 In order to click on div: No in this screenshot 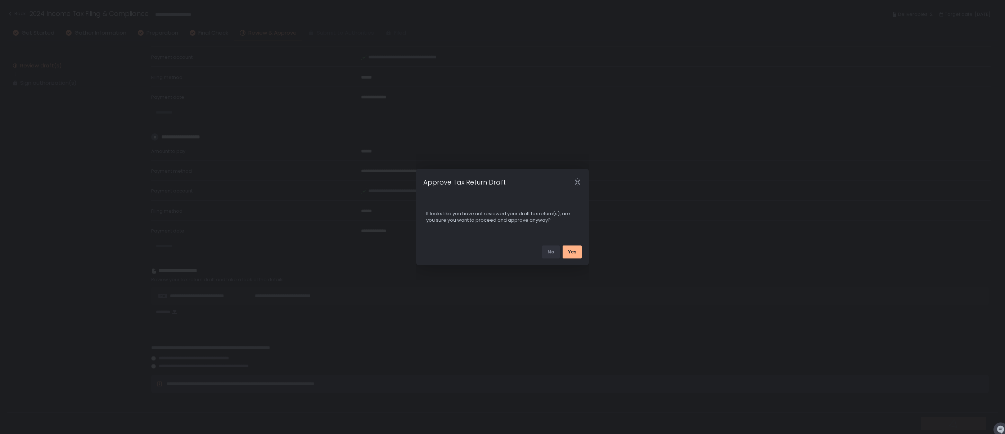, I will do `click(551, 252)`.